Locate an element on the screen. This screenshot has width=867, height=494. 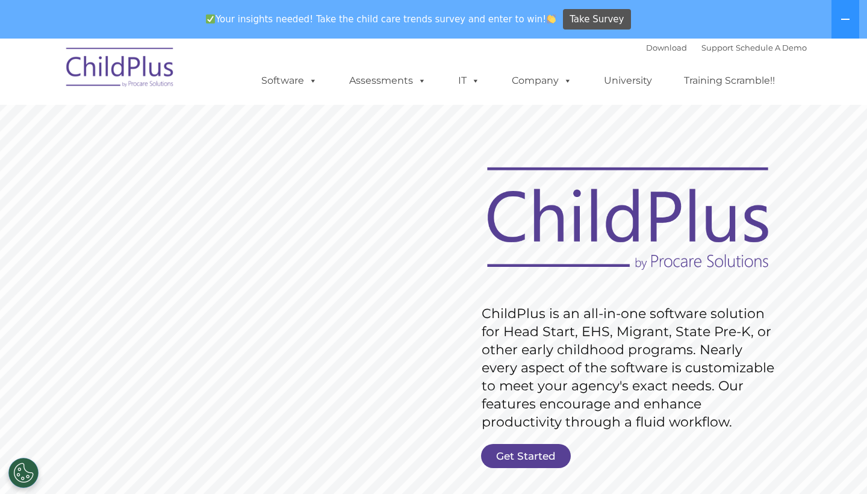
a: Company is located at coordinates (542, 81).